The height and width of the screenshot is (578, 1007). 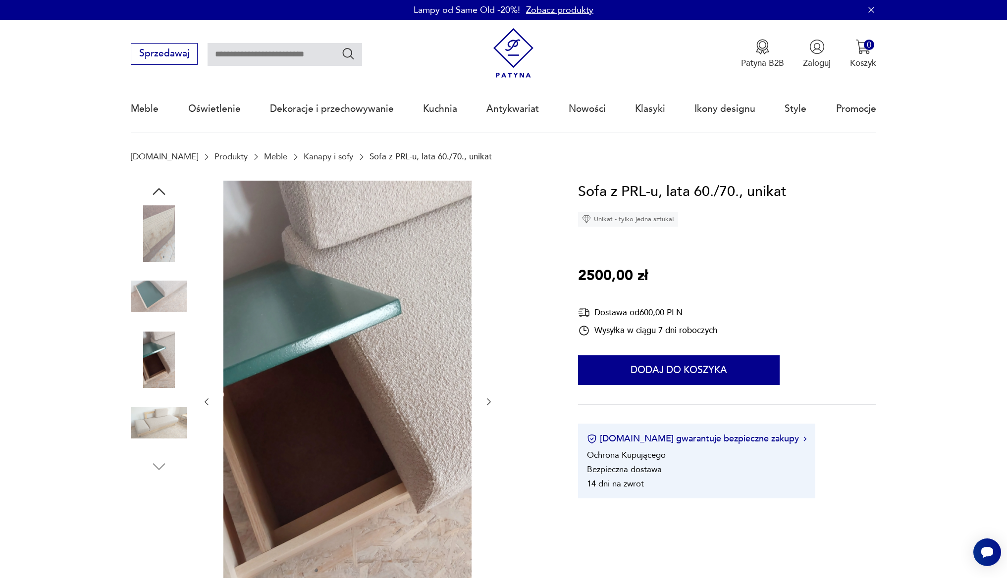 What do you see at coordinates (647, 312) in the screenshot?
I see `div: Dostawa od 600,00 PLN` at bounding box center [647, 312].